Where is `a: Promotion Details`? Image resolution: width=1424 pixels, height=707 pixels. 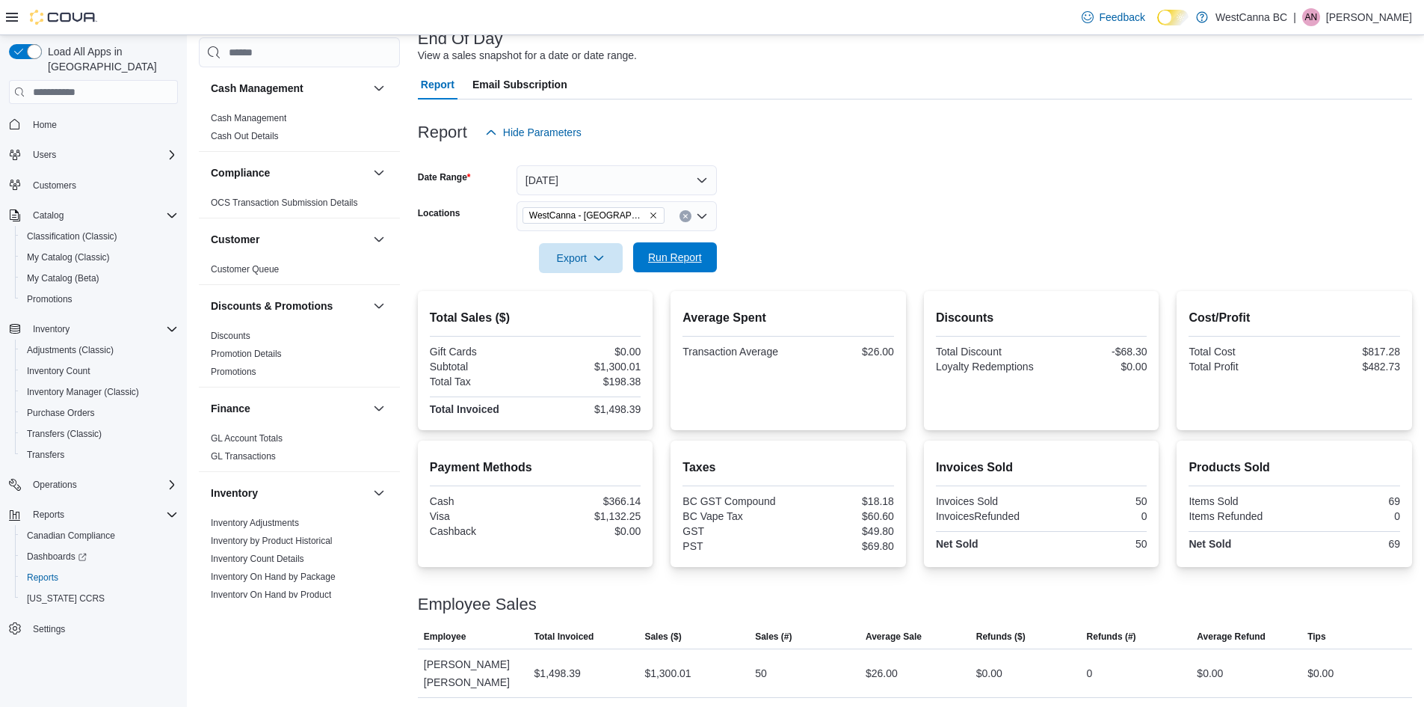
a: Promotion Details is located at coordinates (246, 354).